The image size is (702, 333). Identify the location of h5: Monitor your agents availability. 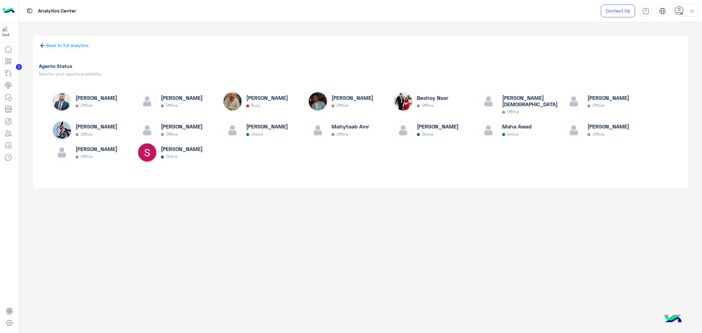
(199, 74).